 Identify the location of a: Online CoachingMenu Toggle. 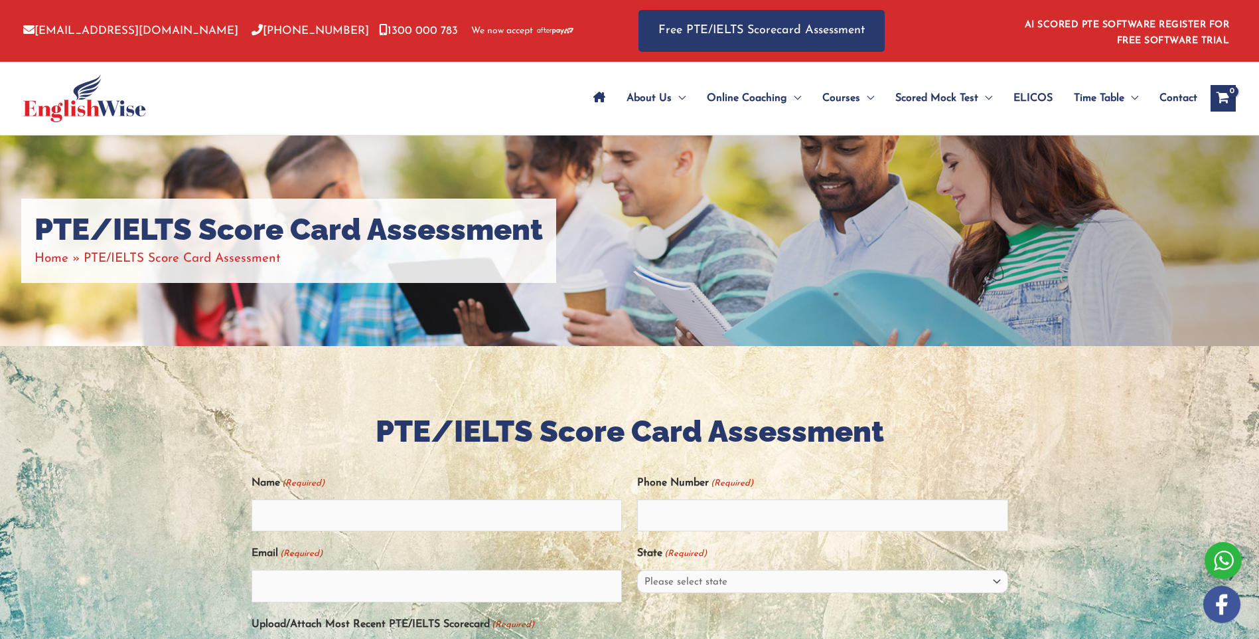
(754, 98).